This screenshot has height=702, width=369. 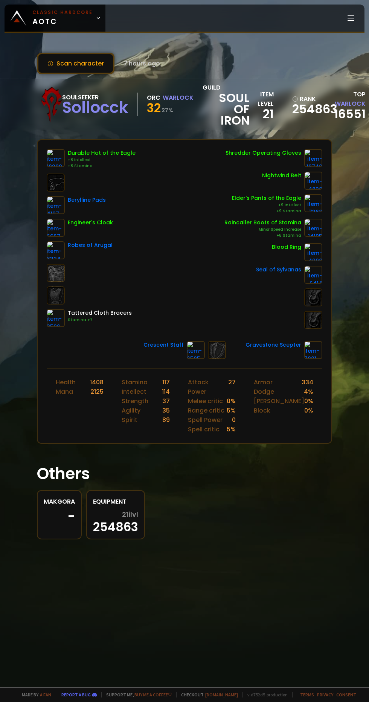 What do you see at coordinates (130, 515) in the screenshot?
I see `span: 21 ilvl` at bounding box center [130, 515].